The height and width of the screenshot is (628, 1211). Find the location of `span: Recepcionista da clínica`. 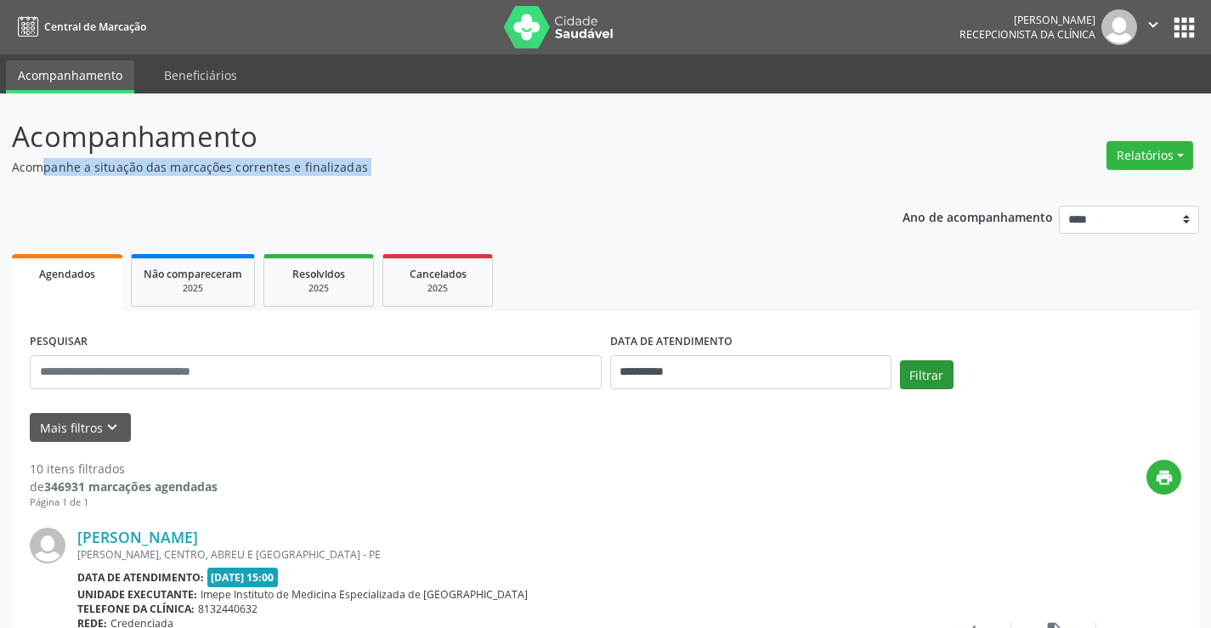

span: Recepcionista da clínica is located at coordinates (1027, 34).